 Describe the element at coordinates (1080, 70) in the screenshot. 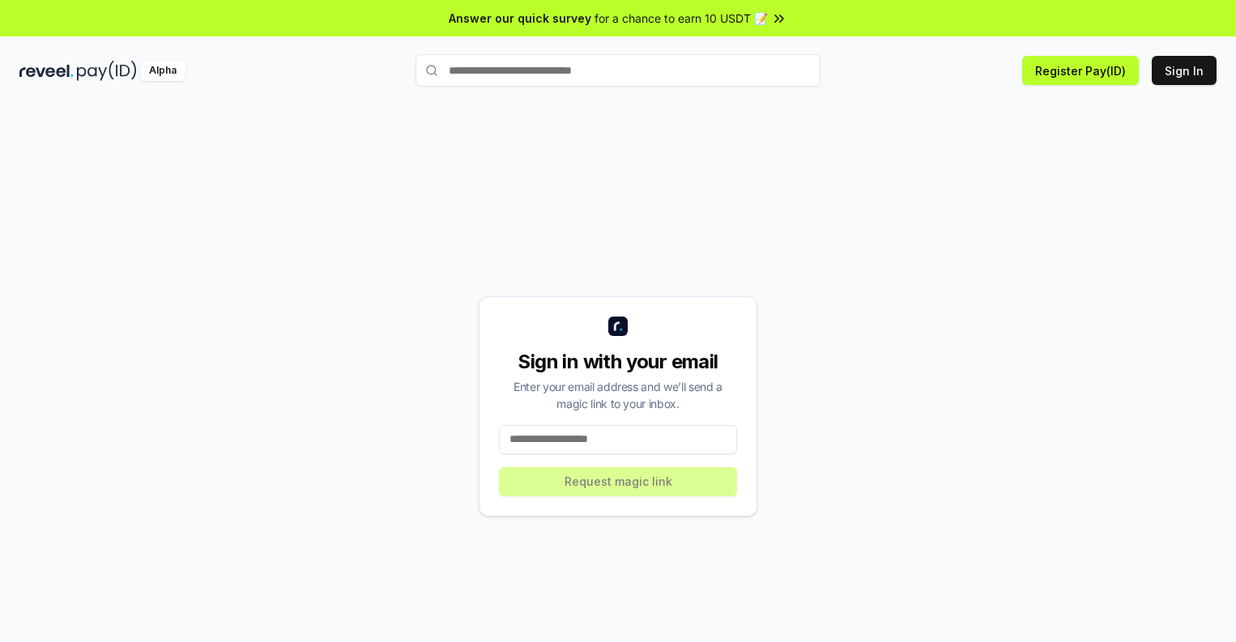

I see `button: Register Pay(ID)` at that location.